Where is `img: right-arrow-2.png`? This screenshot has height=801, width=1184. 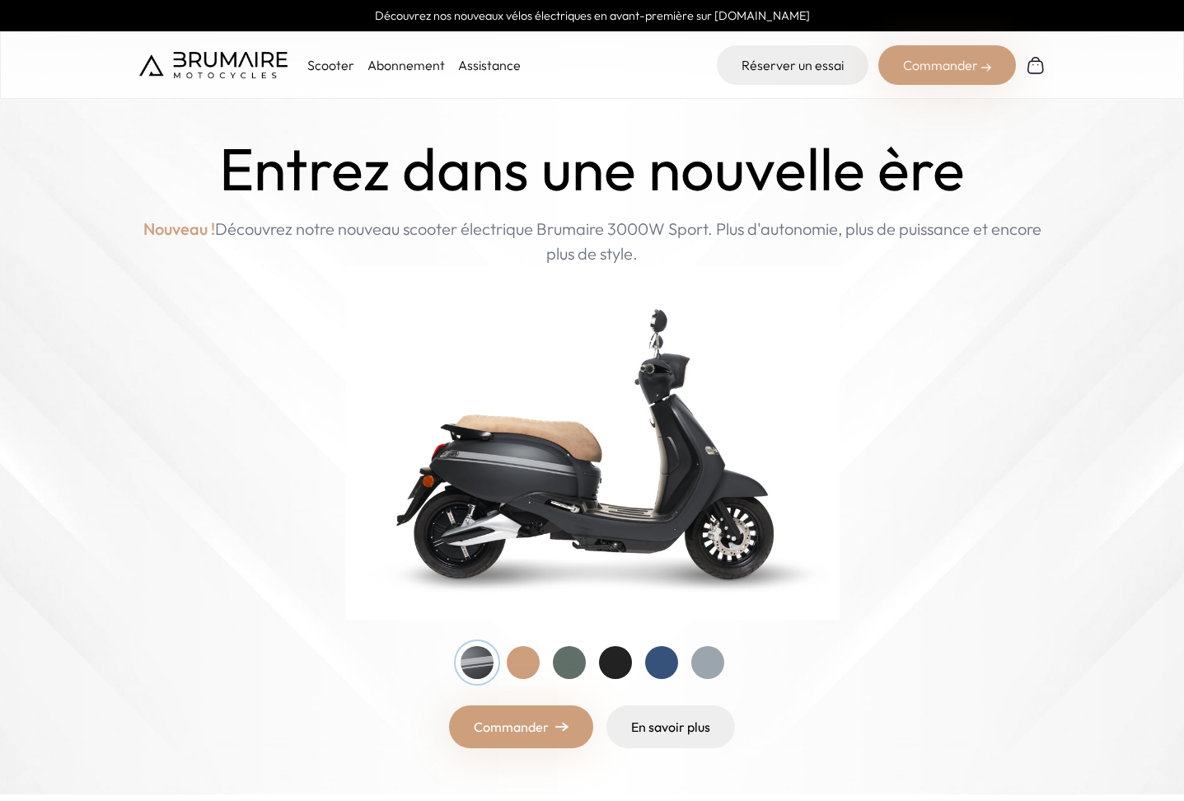
img: right-arrow-2.png is located at coordinates (986, 68).